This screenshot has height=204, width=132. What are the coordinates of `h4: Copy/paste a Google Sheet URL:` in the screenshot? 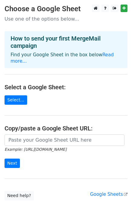 It's located at (66, 128).